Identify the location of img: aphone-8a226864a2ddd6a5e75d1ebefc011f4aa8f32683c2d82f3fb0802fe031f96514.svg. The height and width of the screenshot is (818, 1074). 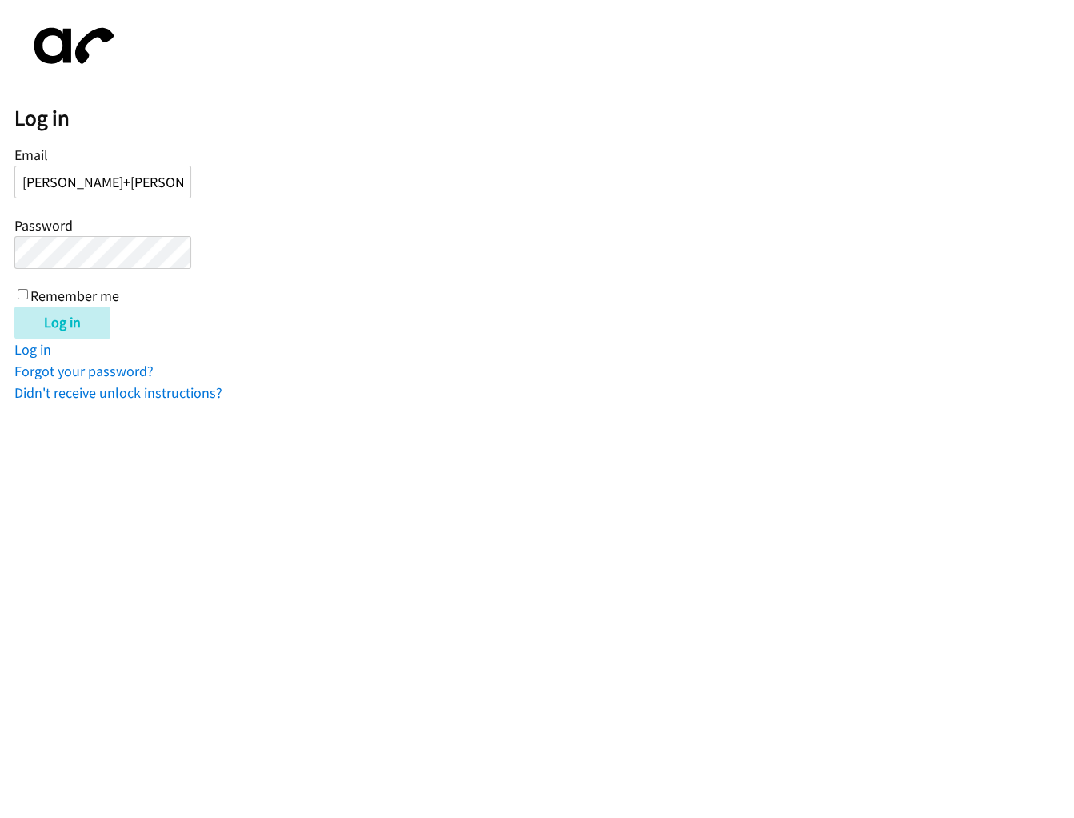
(70, 46).